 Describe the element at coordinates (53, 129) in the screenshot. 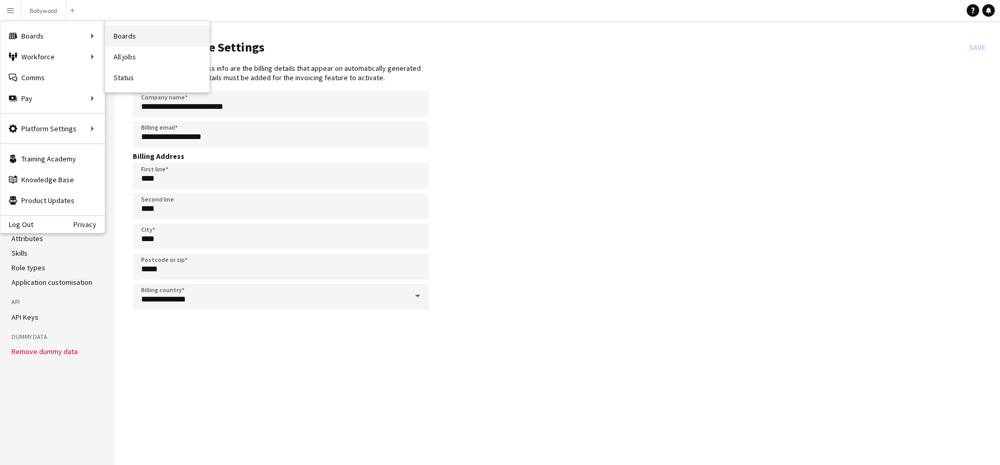

I see `div: Platform Settings` at that location.